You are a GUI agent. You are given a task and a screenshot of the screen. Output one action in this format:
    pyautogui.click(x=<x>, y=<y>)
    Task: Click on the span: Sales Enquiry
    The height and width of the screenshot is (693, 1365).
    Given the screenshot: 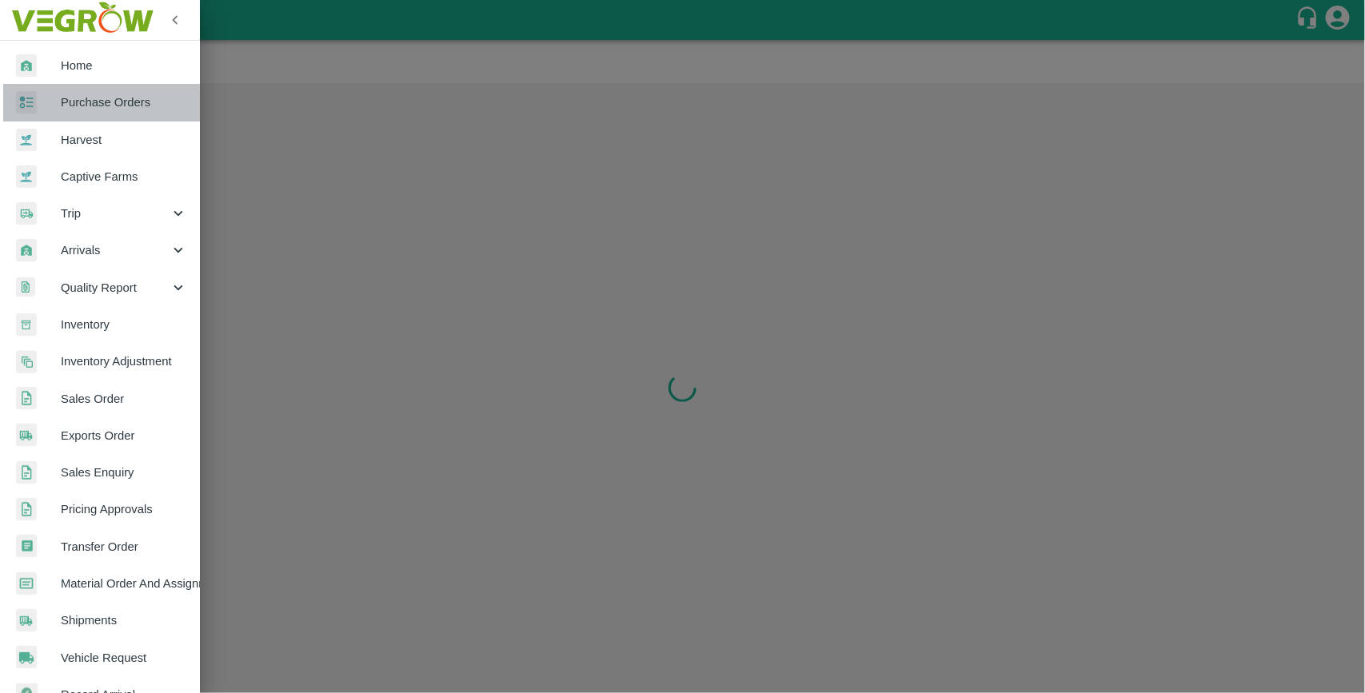 What is the action you would take?
    pyautogui.click(x=124, y=473)
    